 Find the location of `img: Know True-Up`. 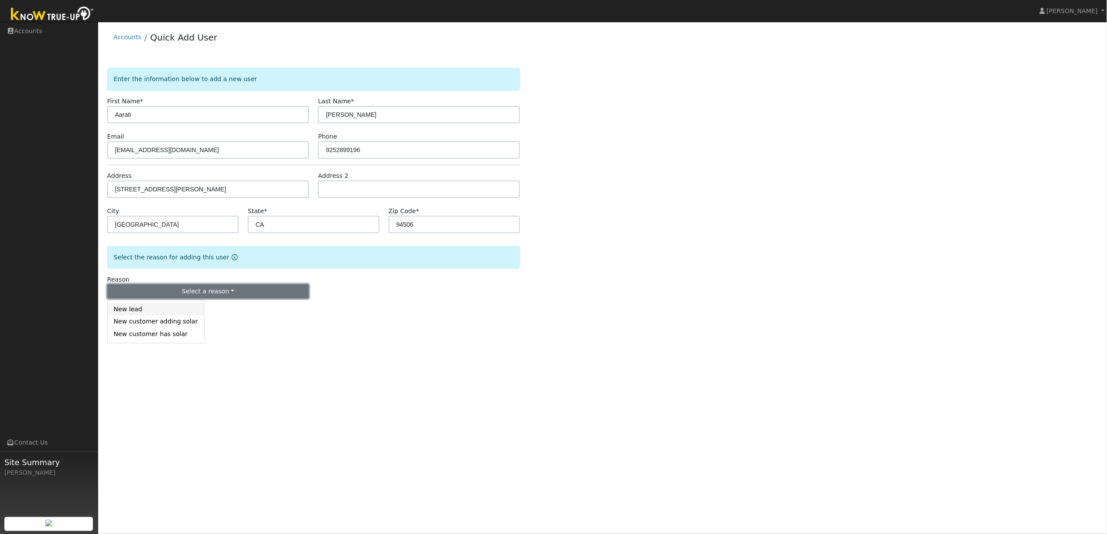

img: Know True-Up is located at coordinates (52, 14).